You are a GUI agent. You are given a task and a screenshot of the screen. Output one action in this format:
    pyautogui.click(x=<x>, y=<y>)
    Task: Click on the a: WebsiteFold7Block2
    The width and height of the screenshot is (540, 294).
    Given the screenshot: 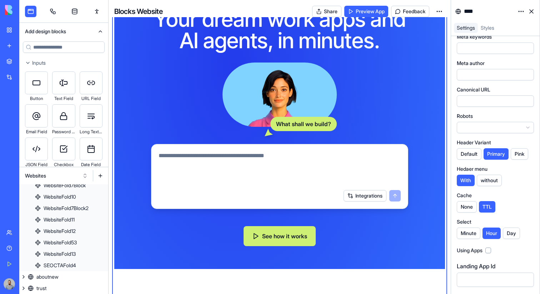 What is the action you would take?
    pyautogui.click(x=64, y=208)
    